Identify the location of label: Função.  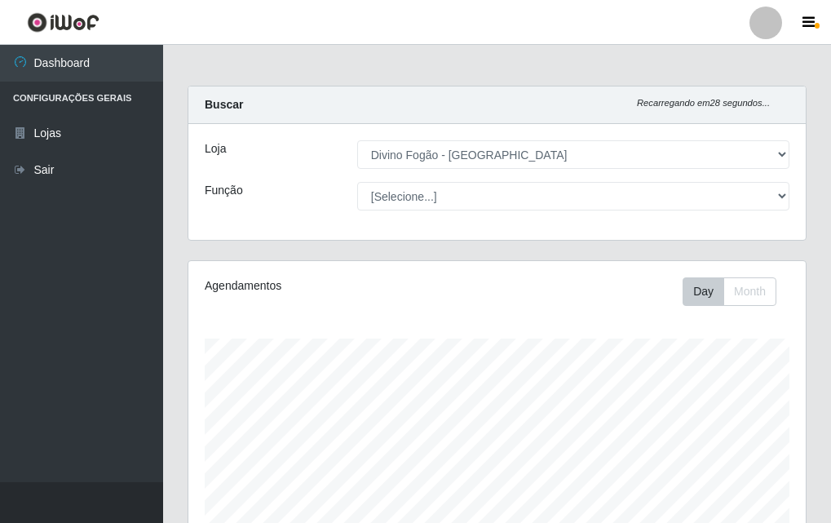
(224, 190).